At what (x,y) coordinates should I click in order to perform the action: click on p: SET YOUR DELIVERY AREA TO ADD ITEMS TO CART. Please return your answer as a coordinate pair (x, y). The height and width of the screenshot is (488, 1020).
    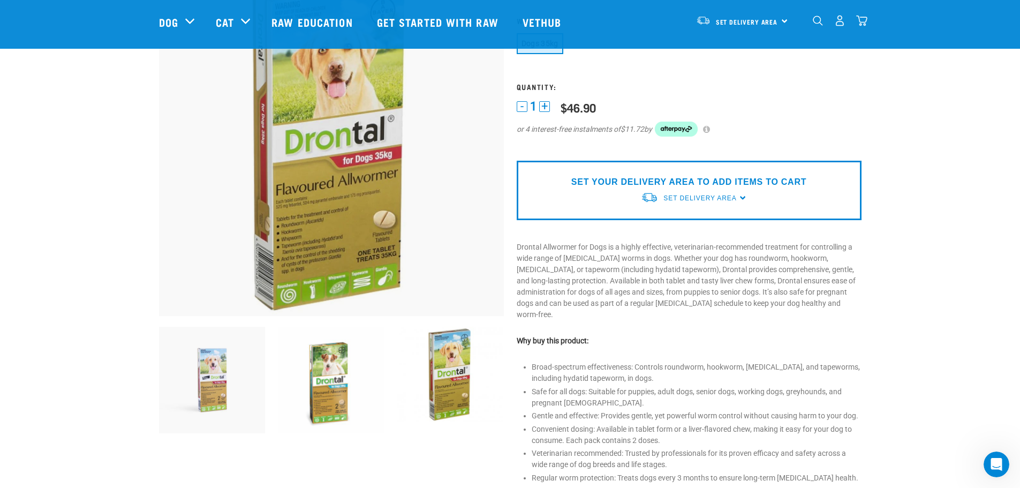
    Looking at the image, I should click on (689, 182).